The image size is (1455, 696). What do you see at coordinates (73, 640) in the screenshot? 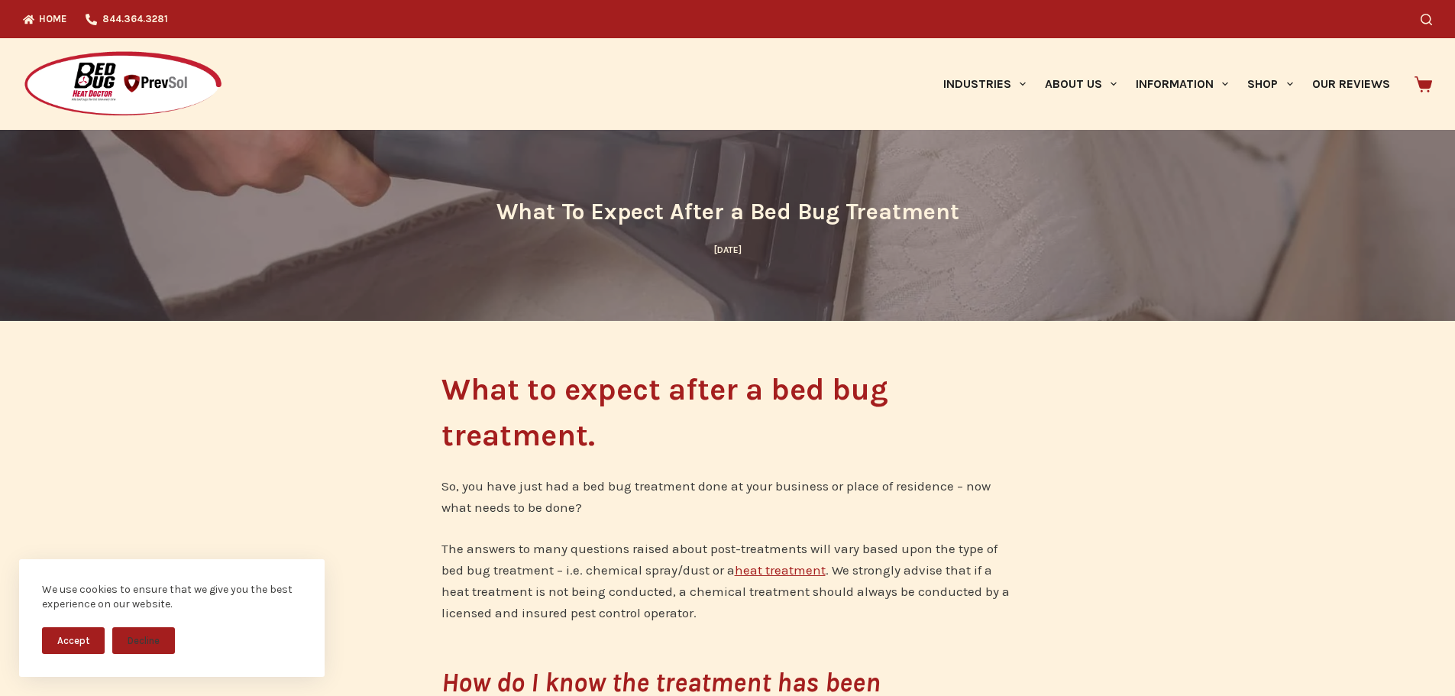
I see `button: Accept` at bounding box center [73, 640].